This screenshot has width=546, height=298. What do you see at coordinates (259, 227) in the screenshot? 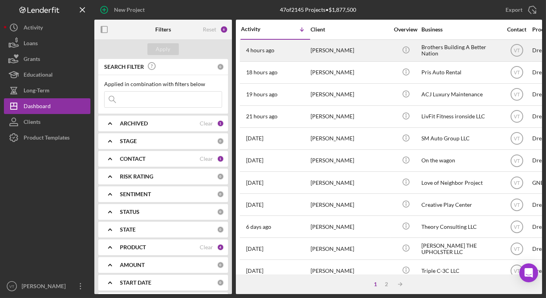
I see `time: 2025-08-13 21:36` at bounding box center [259, 227].